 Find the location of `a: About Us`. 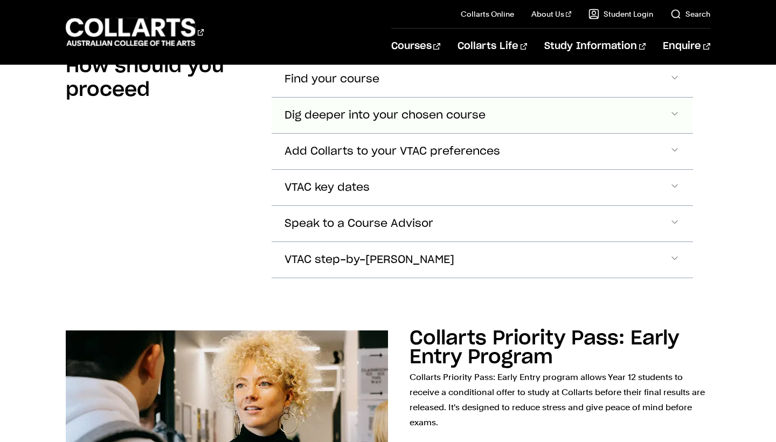

a: About Us is located at coordinates (551, 14).